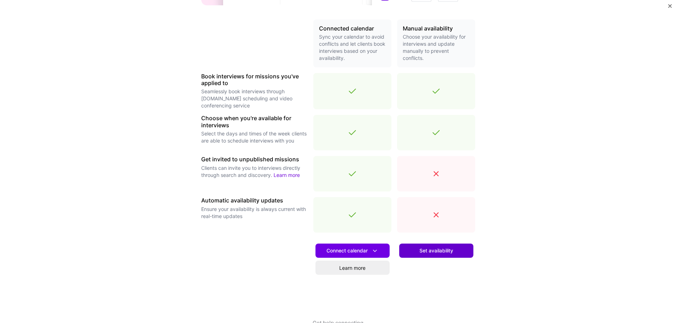 The image size is (676, 323). Describe the element at coordinates (352, 251) in the screenshot. I see `span: Connect calendar` at that location.